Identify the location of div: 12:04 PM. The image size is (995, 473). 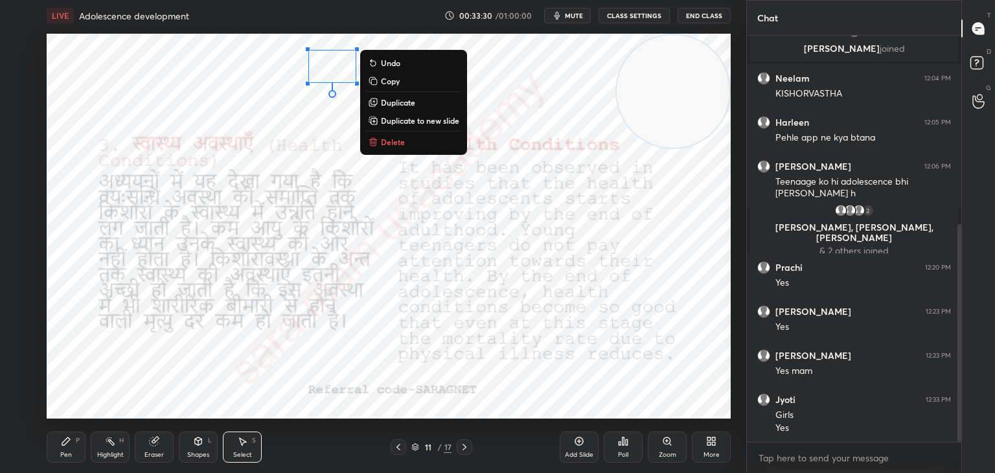
(937, 78).